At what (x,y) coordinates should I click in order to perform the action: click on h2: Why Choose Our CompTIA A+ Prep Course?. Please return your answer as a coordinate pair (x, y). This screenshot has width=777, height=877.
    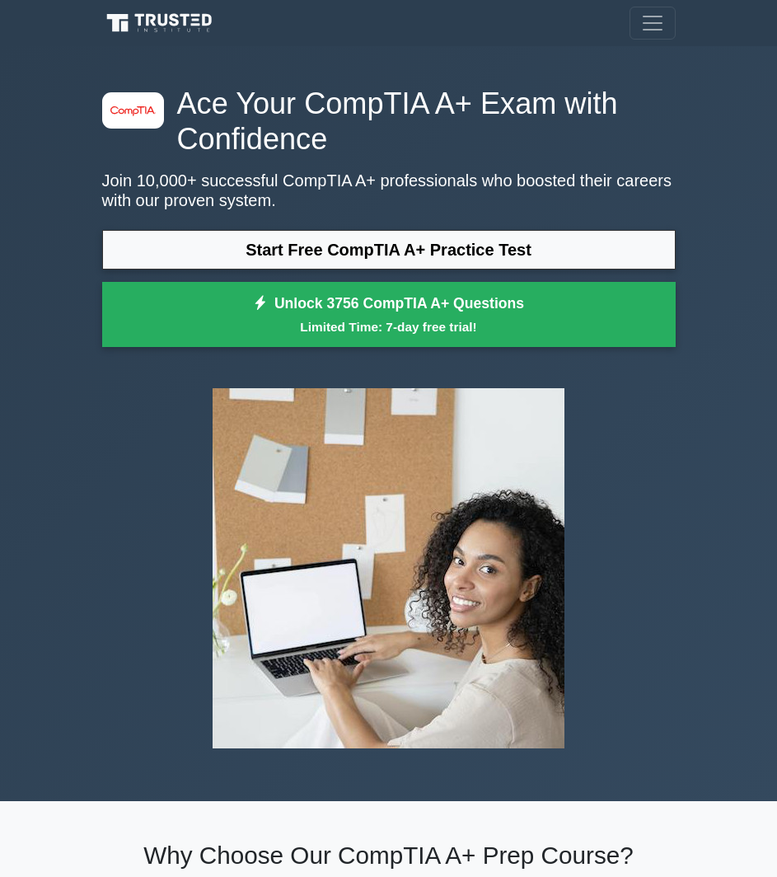
    Looking at the image, I should click on (389, 856).